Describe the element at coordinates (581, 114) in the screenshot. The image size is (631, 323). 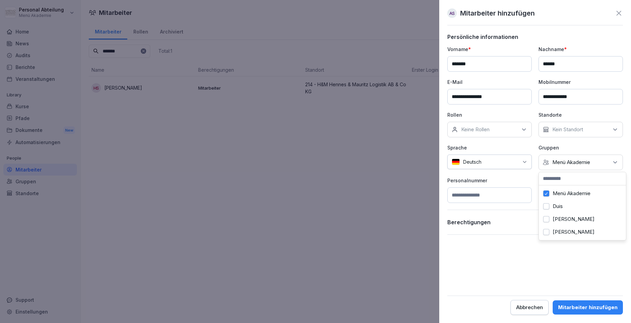
I see `p: Standorte` at that location.